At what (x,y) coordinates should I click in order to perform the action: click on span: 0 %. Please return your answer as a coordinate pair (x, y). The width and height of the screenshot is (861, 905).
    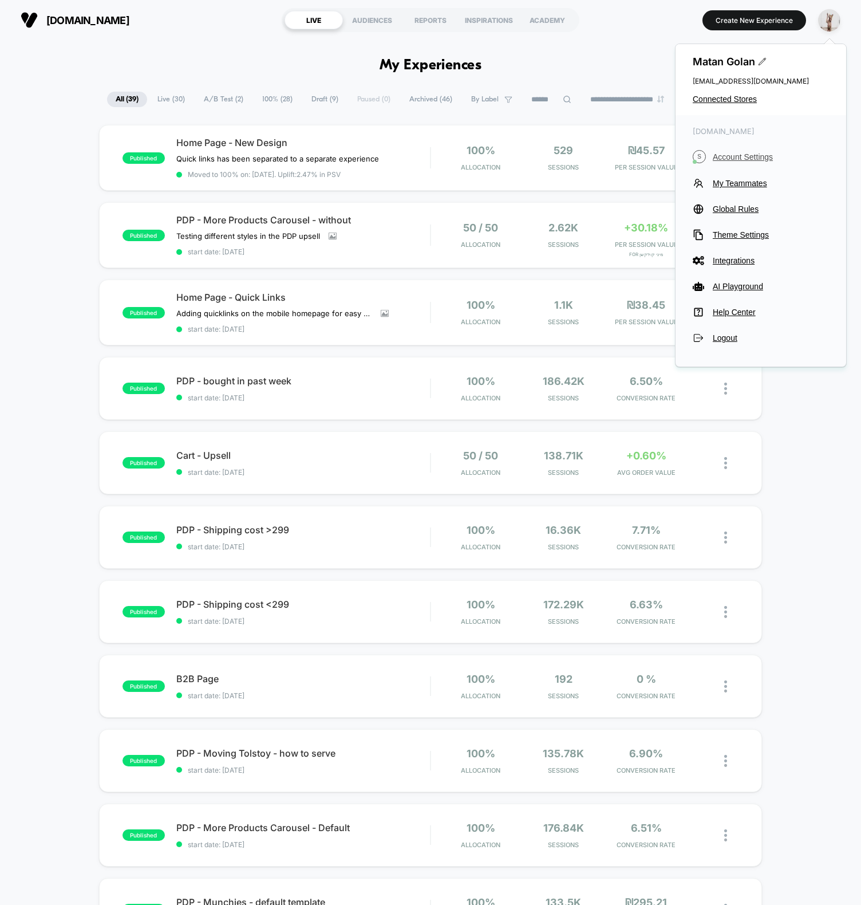
    Looking at the image, I should click on (646, 678).